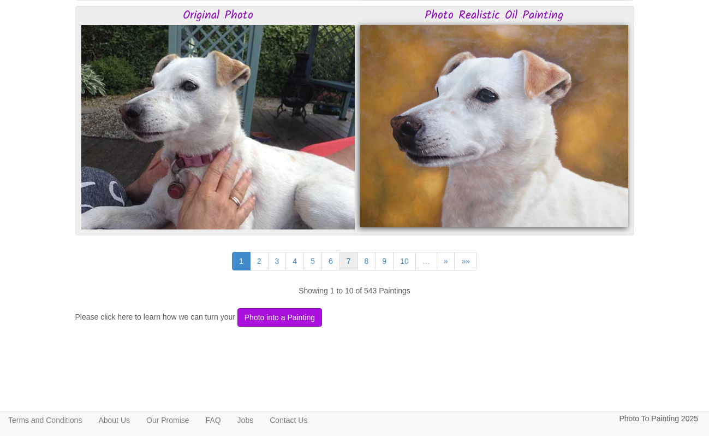 This screenshot has width=709, height=436. I want to click on img: Original Photo, so click(218, 127).